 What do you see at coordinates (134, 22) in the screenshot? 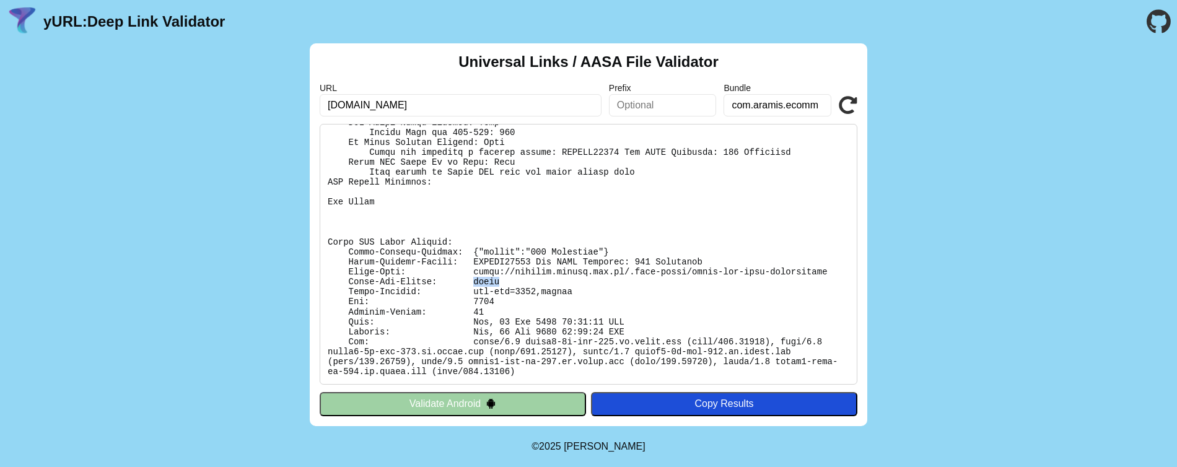
I see `a: yURL:Deep Link Validator` at bounding box center [134, 22].